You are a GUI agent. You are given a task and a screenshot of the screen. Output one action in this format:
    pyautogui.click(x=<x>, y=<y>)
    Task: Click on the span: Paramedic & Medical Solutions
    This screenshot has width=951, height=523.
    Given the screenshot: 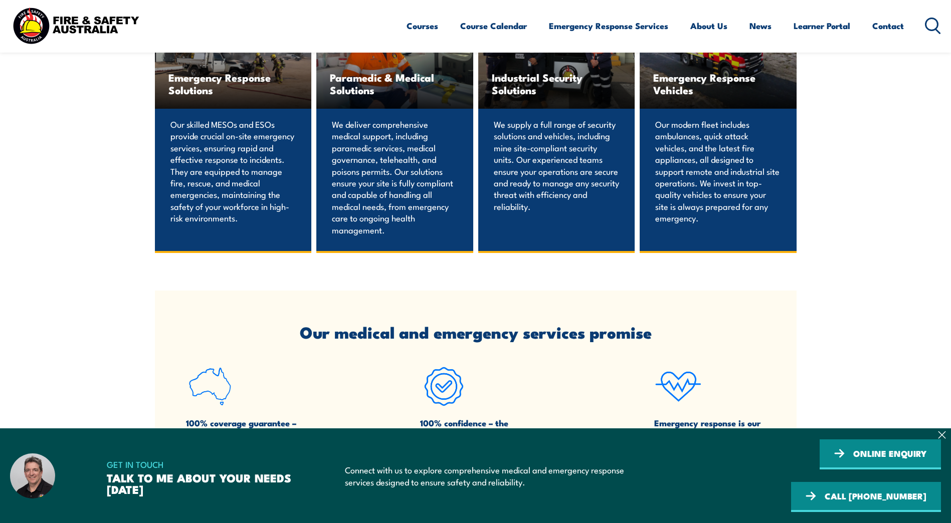 What is the action you would take?
    pyautogui.click(x=394, y=84)
    